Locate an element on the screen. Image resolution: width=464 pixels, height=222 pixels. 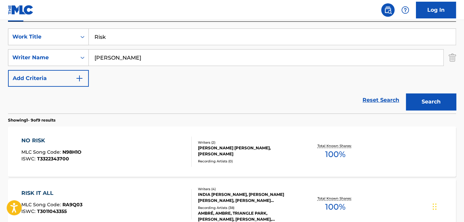
div: Recording Artists ( 38 ) is located at coordinates (248, 207).